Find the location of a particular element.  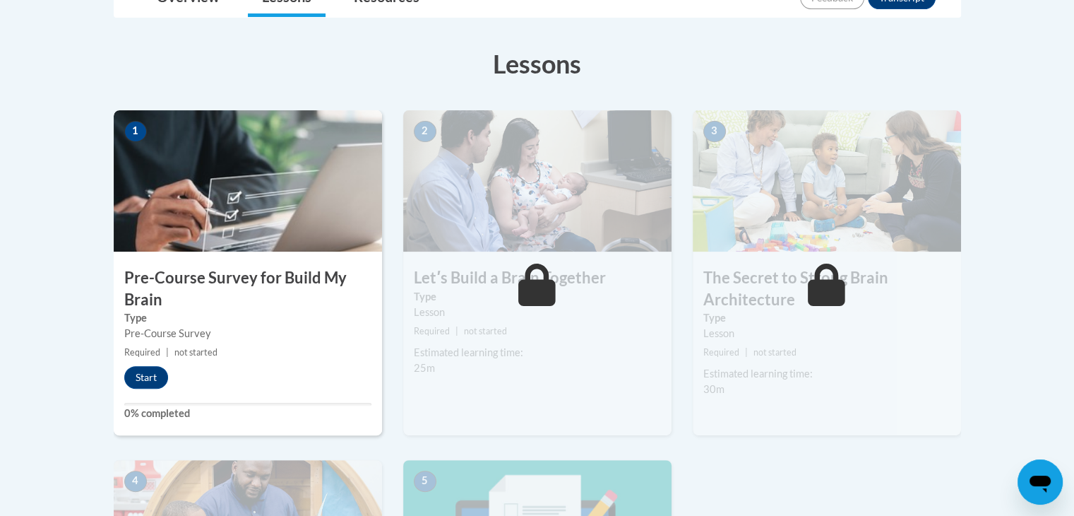

span: 1 is located at coordinates (136, 131).